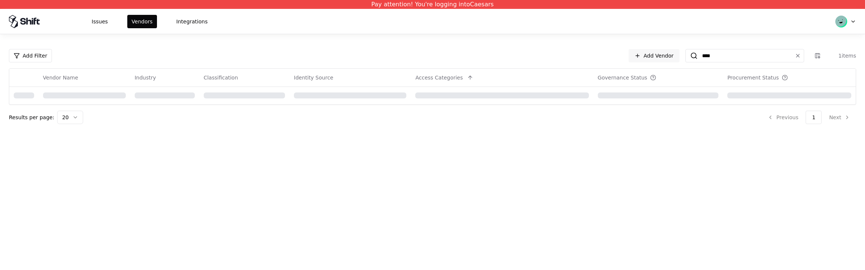  Describe the element at coordinates (623, 78) in the screenshot. I see `div: Governance Status` at that location.